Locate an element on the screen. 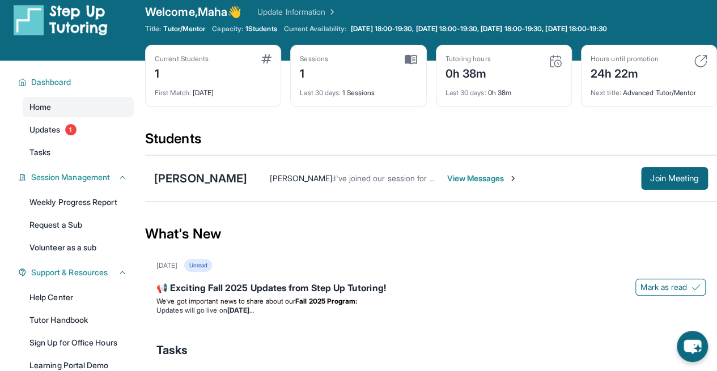 Image resolution: width=717 pixels, height=371 pixels. a: Updates1 is located at coordinates (78, 130).